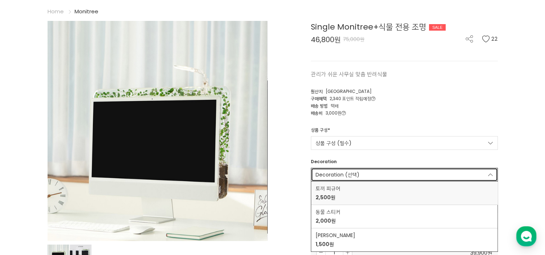 This screenshot has width=545, height=255. What do you see at coordinates (116, 209) in the screenshot?
I see `span: 설정` at bounding box center [116, 209].